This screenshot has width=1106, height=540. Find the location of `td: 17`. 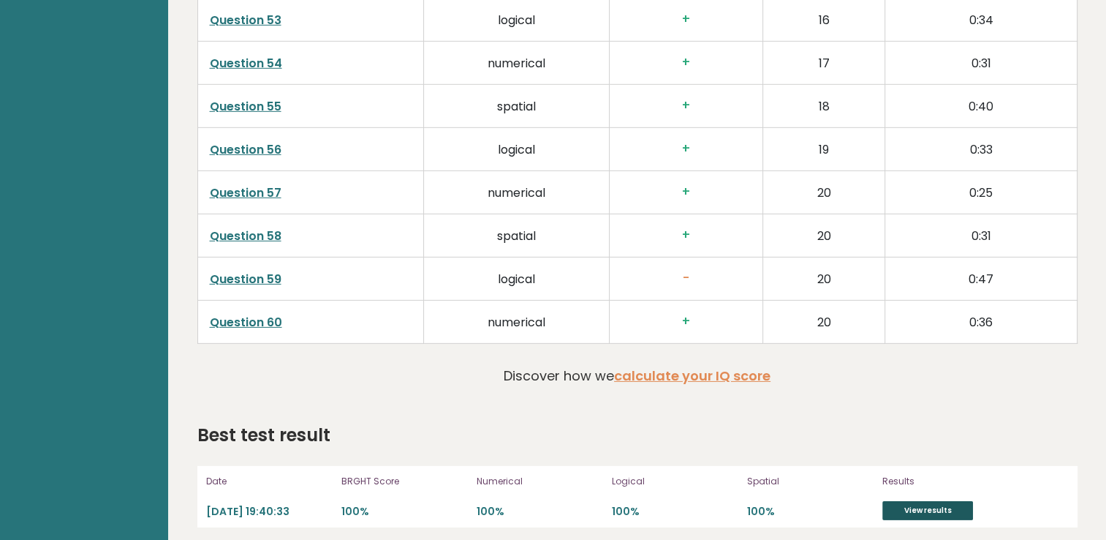

td: 17 is located at coordinates (823, 63).